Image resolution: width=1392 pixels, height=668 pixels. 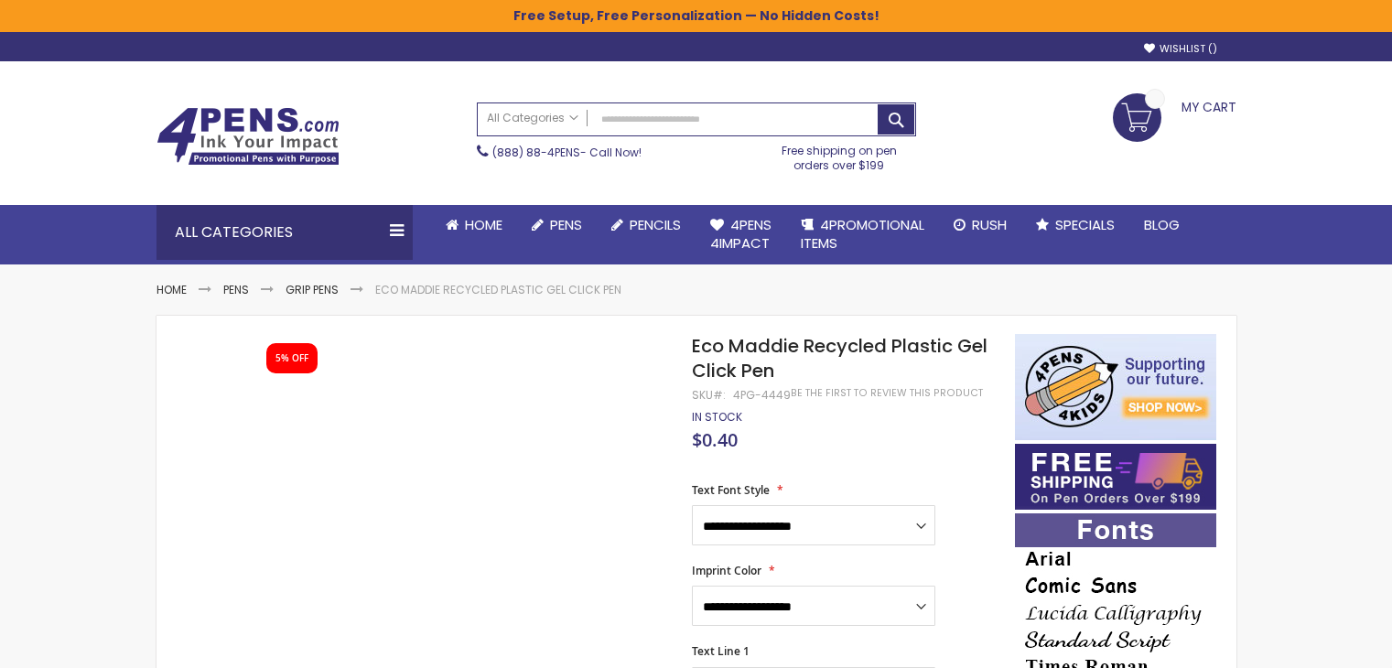 What do you see at coordinates (839, 358) in the screenshot?
I see `span: Eco Maddie Recycled Plastic Gel Click Pen` at bounding box center [839, 358].